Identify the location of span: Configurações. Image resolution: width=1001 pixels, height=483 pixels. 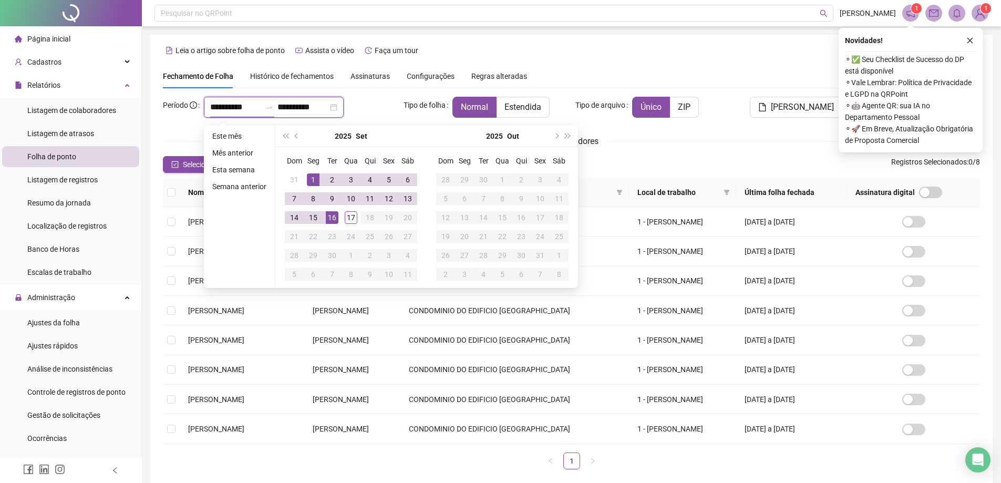
(430, 76).